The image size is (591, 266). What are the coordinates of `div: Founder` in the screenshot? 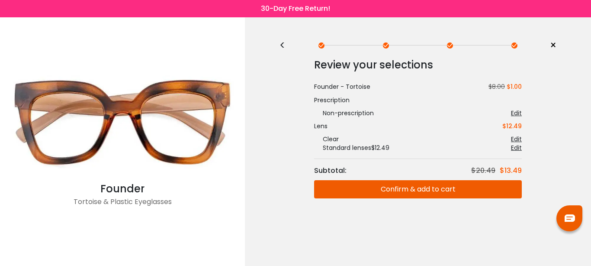 It's located at (122, 189).